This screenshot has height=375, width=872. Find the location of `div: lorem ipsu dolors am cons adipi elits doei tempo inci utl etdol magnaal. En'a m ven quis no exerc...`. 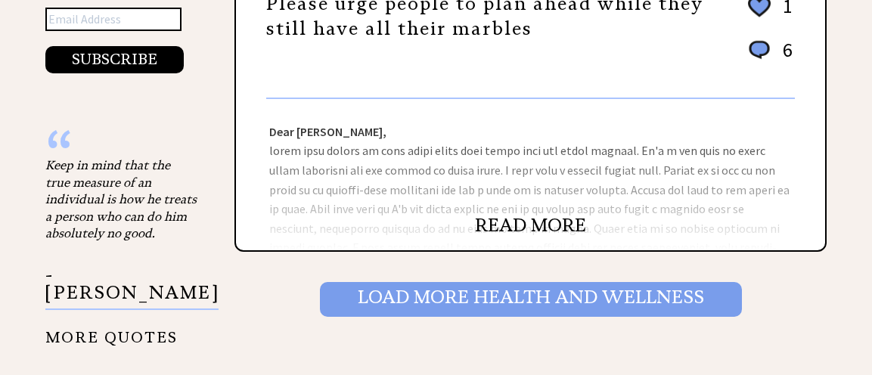

div: lorem ipsu dolors am cons adipi elits doei tempo inci utl etdol magnaal. En'a m ven quis no exerc... is located at coordinates (530, 175).